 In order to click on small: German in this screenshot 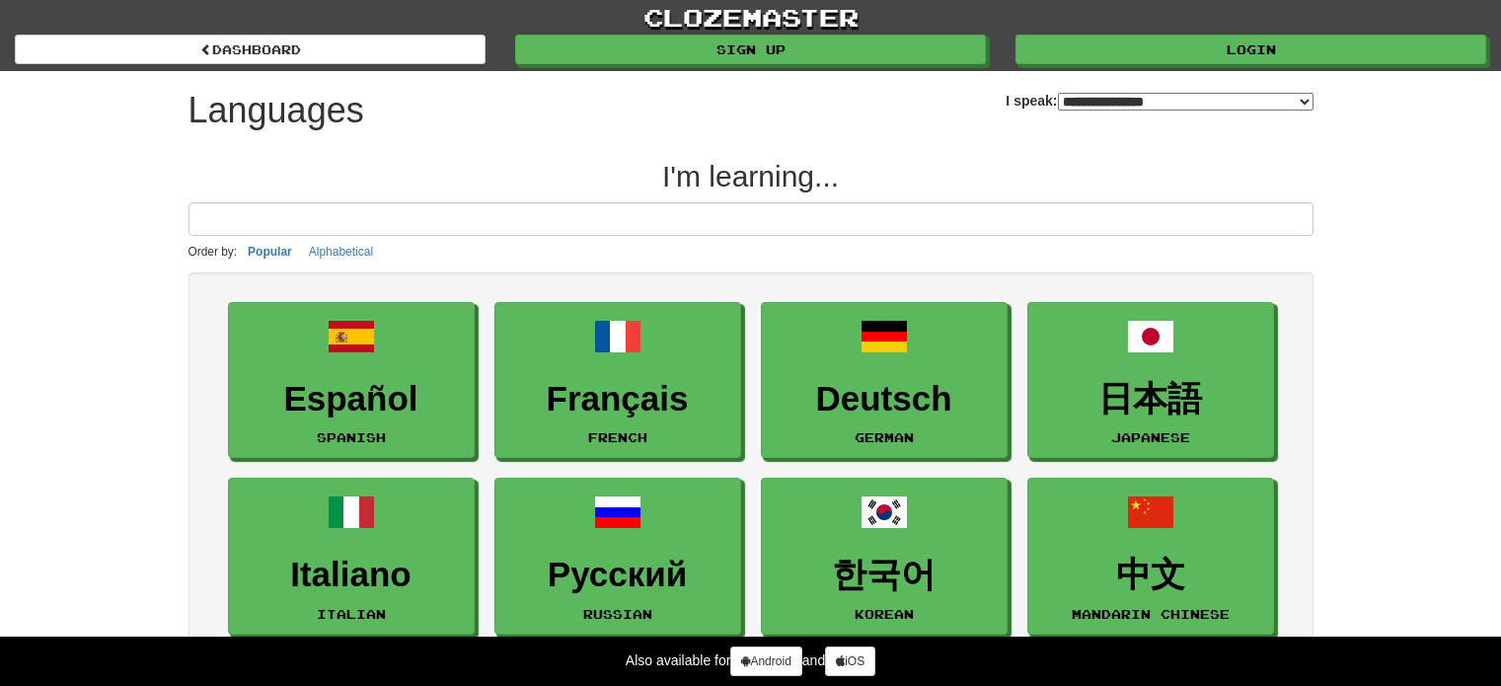, I will do `click(884, 437)`.